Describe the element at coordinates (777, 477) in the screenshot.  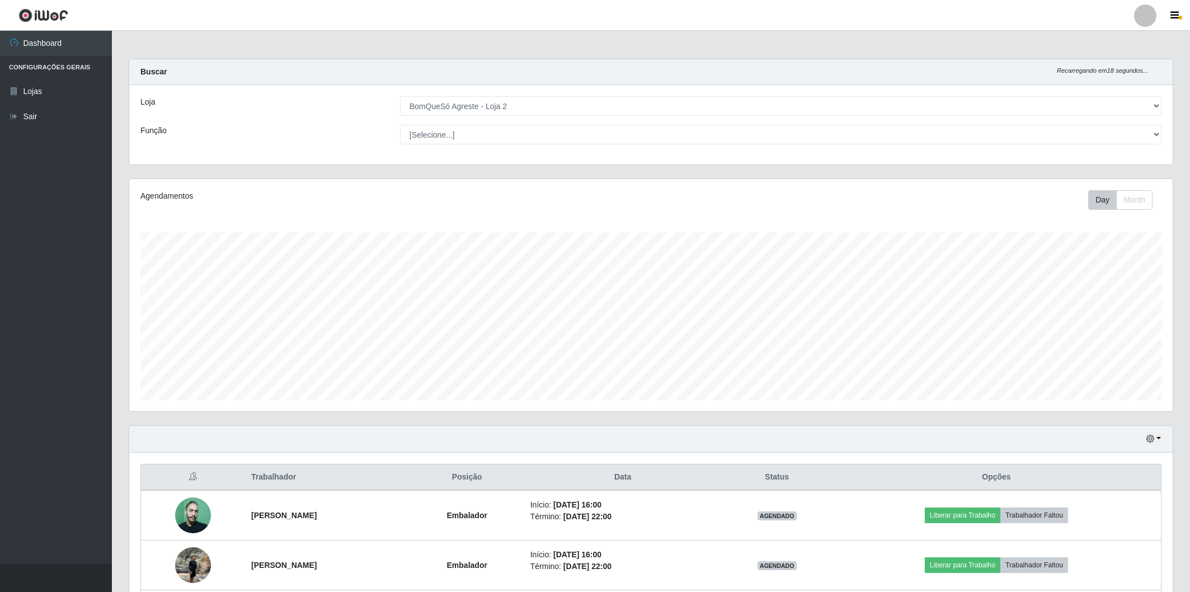
I see `th: Status` at that location.